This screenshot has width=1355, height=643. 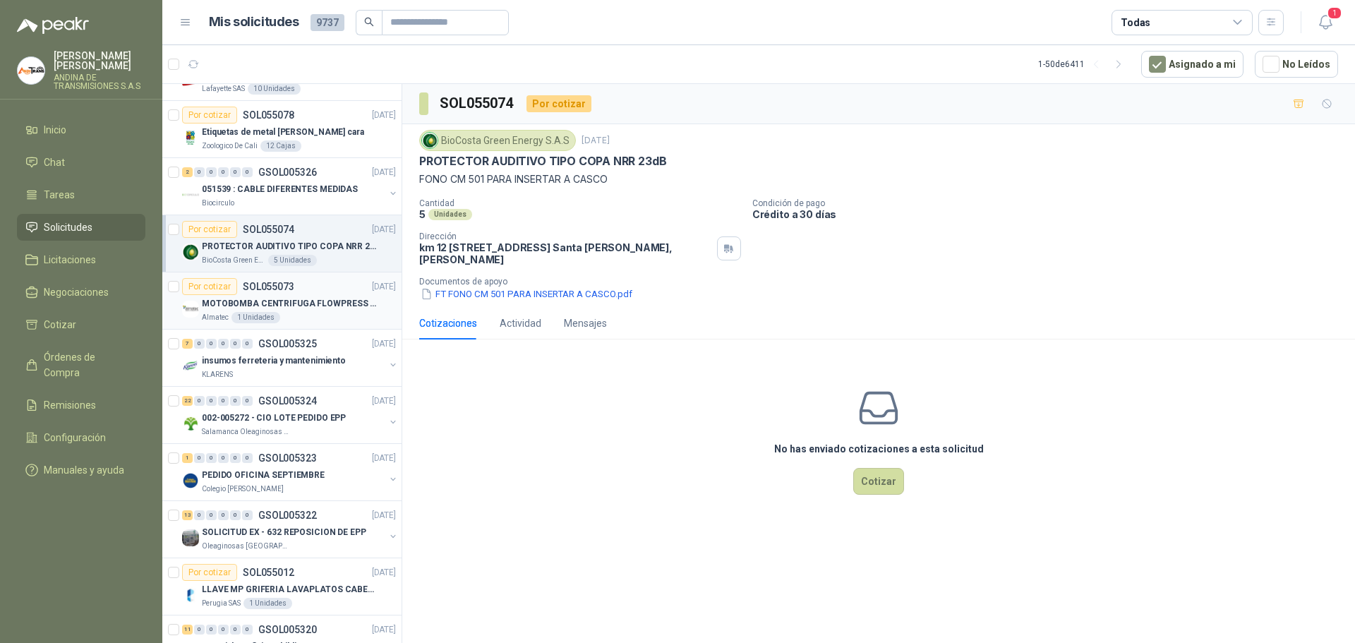 What do you see at coordinates (1326, 23) in the screenshot?
I see `button: 1` at bounding box center [1326, 23].